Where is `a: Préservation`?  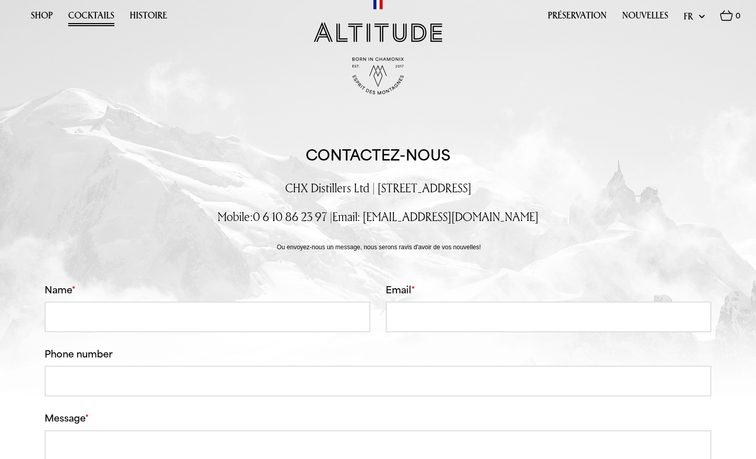
a: Préservation is located at coordinates (577, 18).